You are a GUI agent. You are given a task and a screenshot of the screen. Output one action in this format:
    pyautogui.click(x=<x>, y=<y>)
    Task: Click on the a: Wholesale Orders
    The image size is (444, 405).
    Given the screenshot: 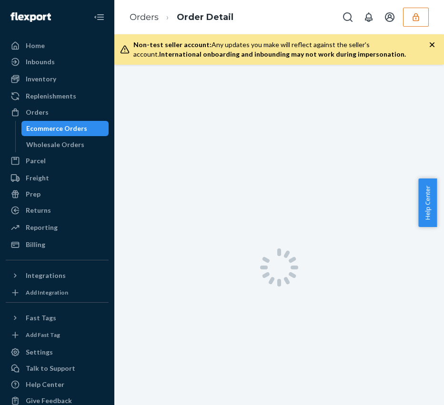 What is the action you would take?
    pyautogui.click(x=65, y=145)
    